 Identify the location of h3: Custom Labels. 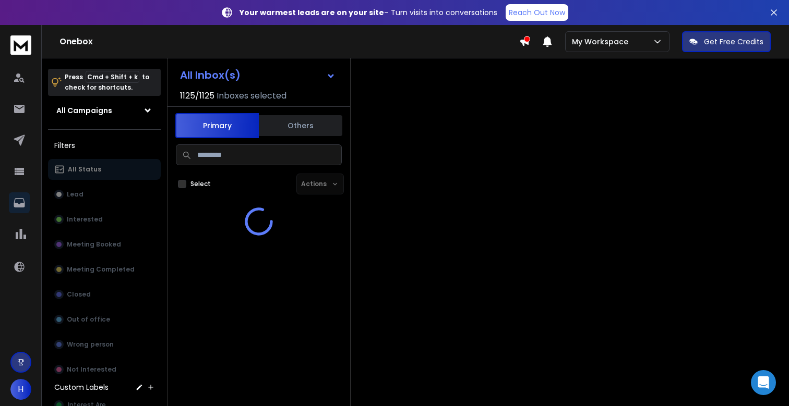
(81, 388).